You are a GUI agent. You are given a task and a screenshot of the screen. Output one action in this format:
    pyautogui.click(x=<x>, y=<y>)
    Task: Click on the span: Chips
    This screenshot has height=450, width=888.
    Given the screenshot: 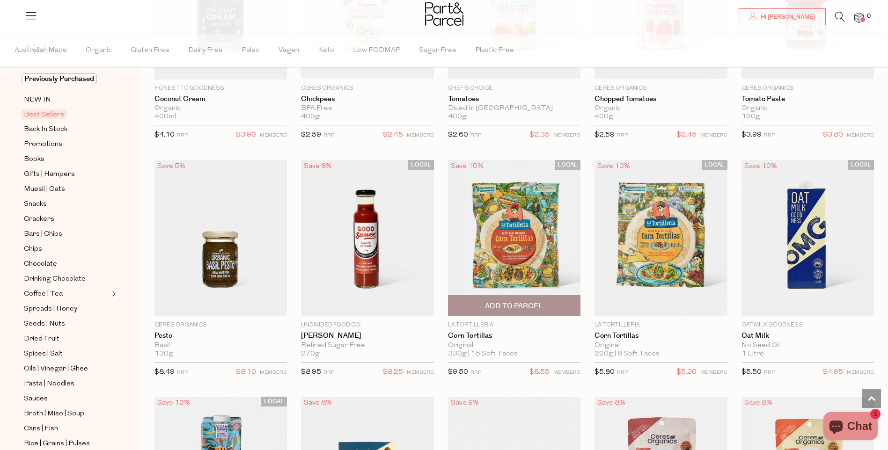 What is the action you would take?
    pyautogui.click(x=33, y=249)
    